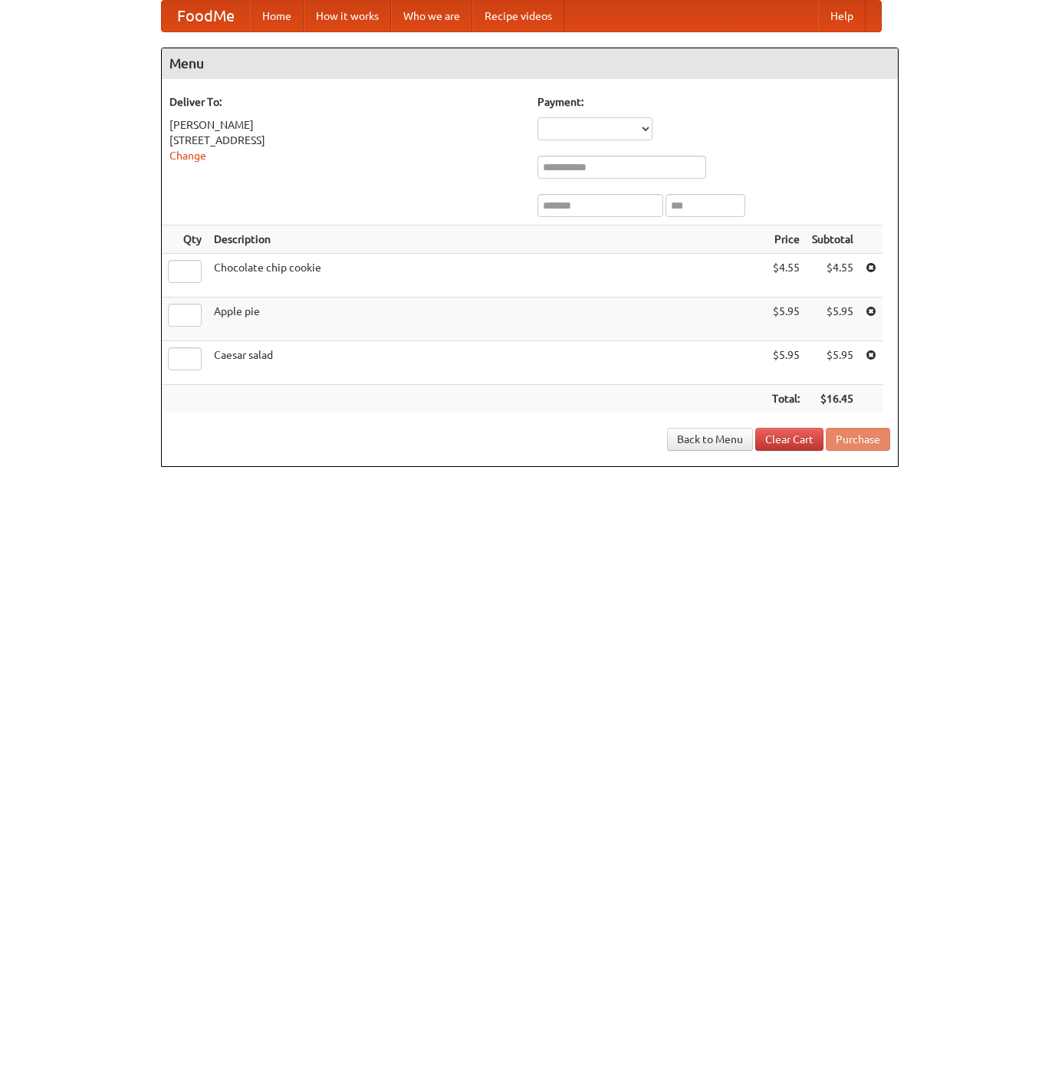 The height and width of the screenshot is (1085, 1042). Describe the element at coordinates (786, 399) in the screenshot. I see `th: Total:` at that location.